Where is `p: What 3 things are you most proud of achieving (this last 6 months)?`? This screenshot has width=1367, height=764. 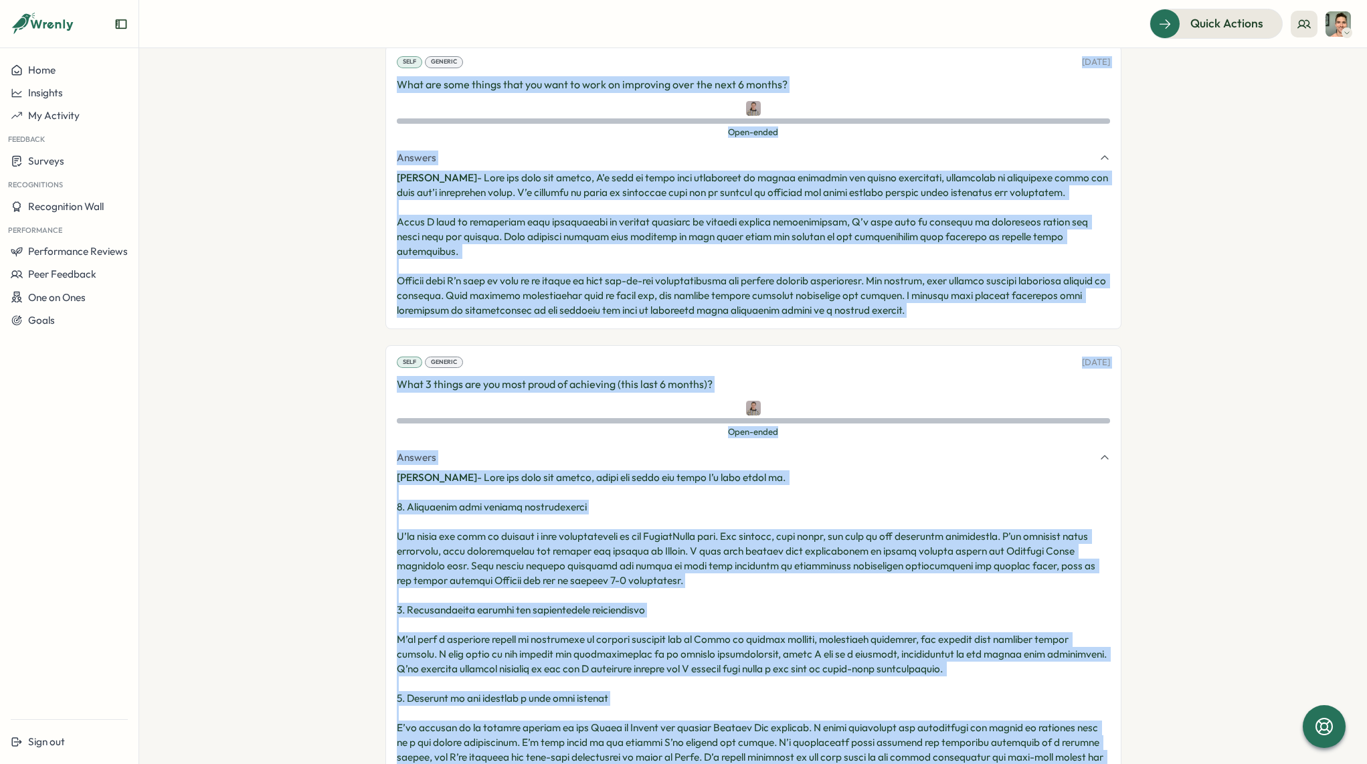 p: What 3 things are you most proud of achieving (this last 6 months)? is located at coordinates (753, 384).